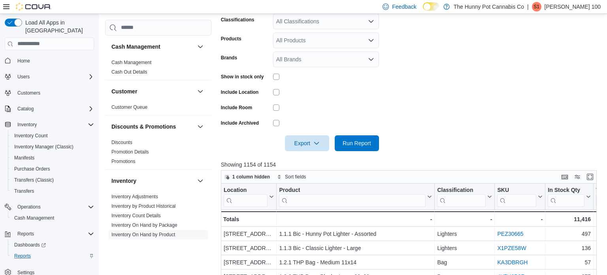 This screenshot has width=607, height=275. I want to click on span: Transfers (Classic), so click(53, 180).